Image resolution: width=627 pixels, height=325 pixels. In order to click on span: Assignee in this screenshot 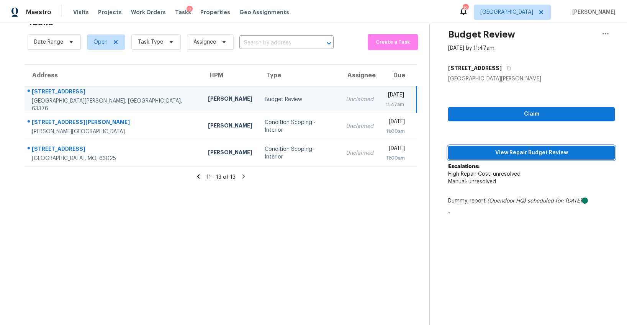, I will do `click(205, 42)`.